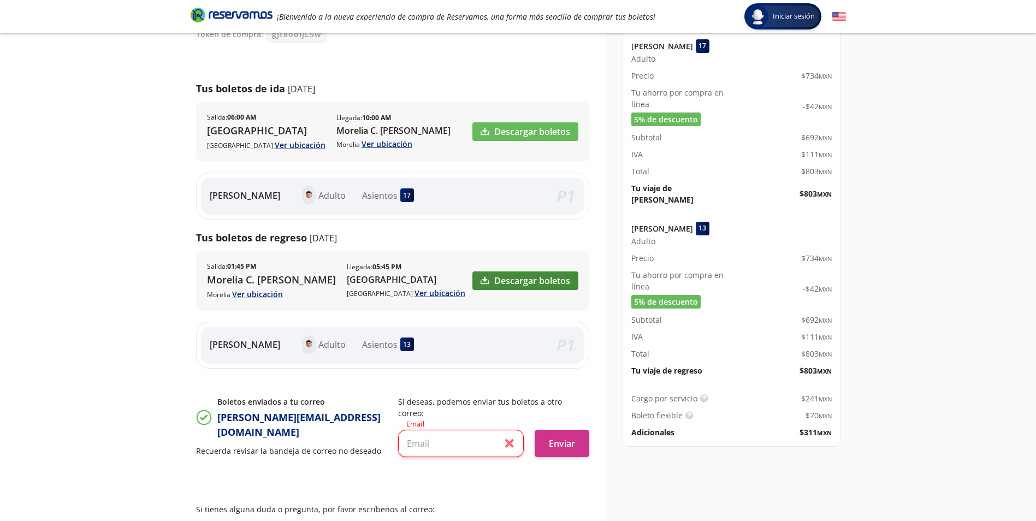 The image size is (1036, 521). What do you see at coordinates (241, 117) in the screenshot?
I see `b: 06:00 AM` at bounding box center [241, 117].